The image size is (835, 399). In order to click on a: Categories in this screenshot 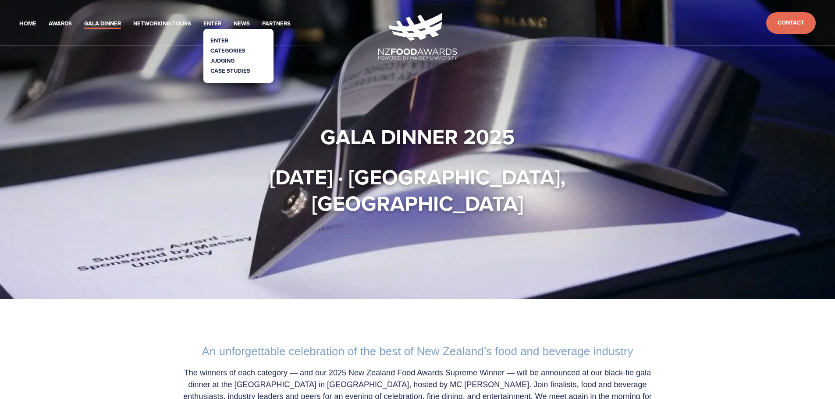, I will do `click(228, 50)`.